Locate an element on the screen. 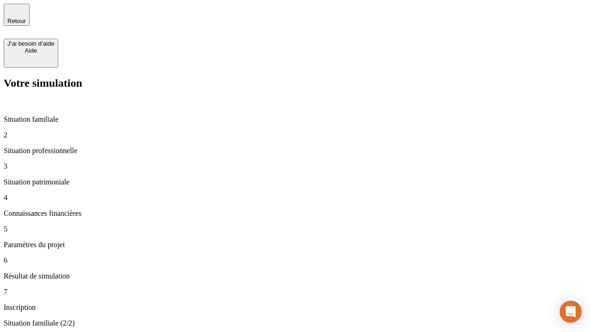 This screenshot has height=332, width=591. button: J’ai besoin d'aideAide is located at coordinates (31, 53).